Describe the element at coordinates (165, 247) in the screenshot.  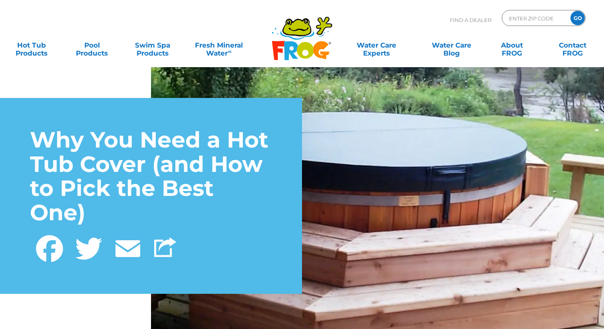
I see `img: Share` at that location.